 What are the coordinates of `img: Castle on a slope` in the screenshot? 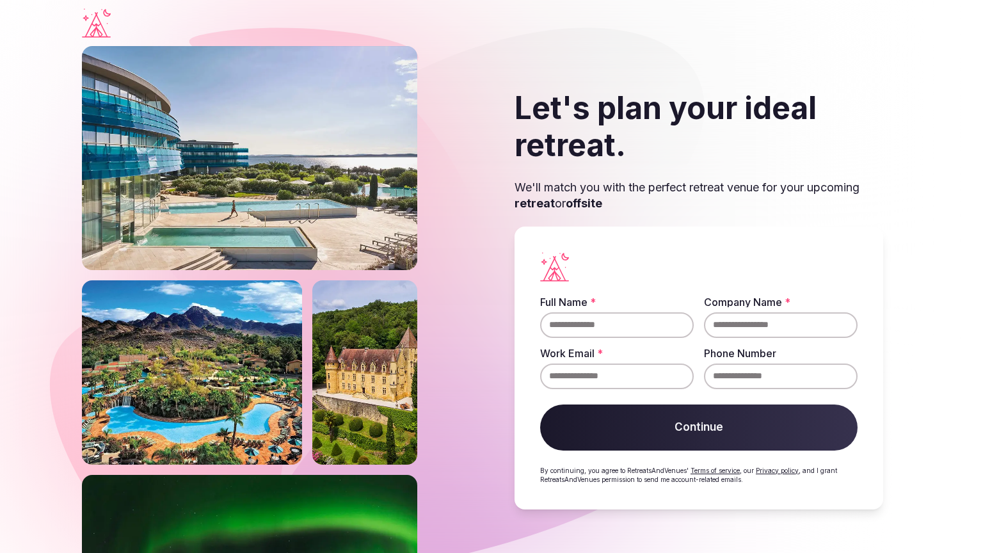 It's located at (365, 372).